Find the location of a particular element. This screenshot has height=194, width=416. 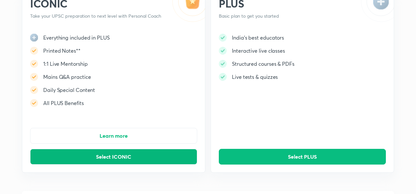

p: Take your UPSC preparation to next level with Personal Coach is located at coordinates (96, 16).